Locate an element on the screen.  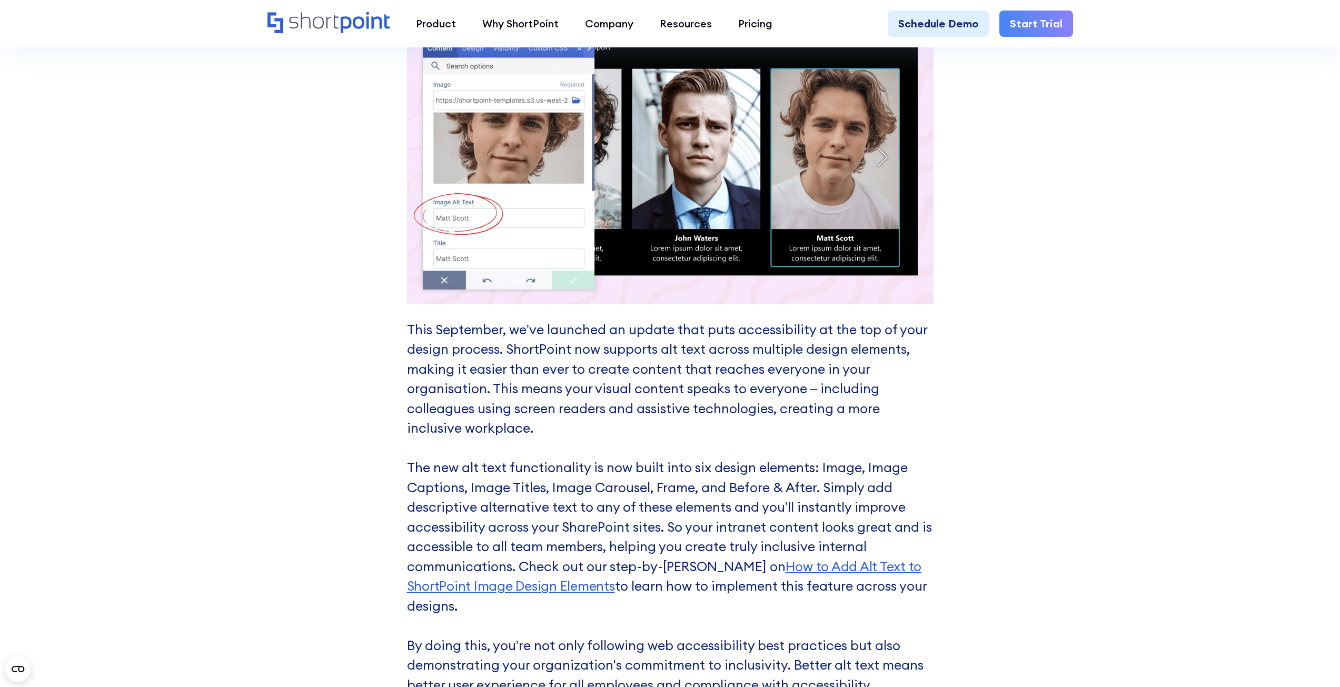
a: Start Trial is located at coordinates (1037, 24).